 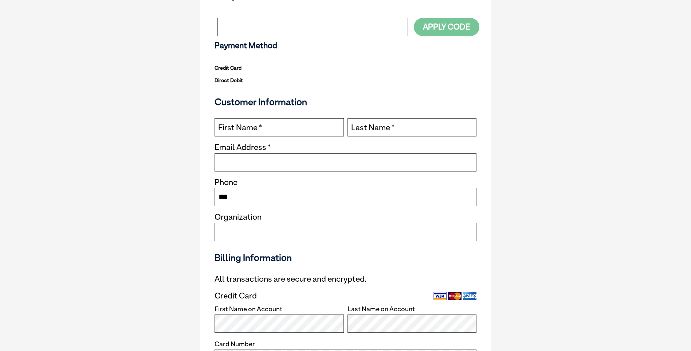 I want to click on img: Amex, so click(x=470, y=296).